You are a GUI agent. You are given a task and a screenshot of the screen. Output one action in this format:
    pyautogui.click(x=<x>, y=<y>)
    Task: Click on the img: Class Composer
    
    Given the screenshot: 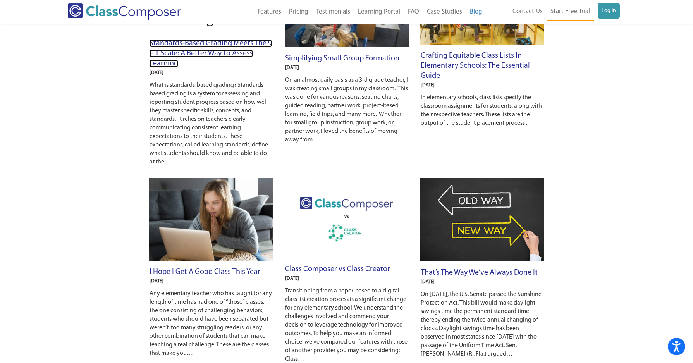 What is the action you would take?
    pyautogui.click(x=124, y=12)
    